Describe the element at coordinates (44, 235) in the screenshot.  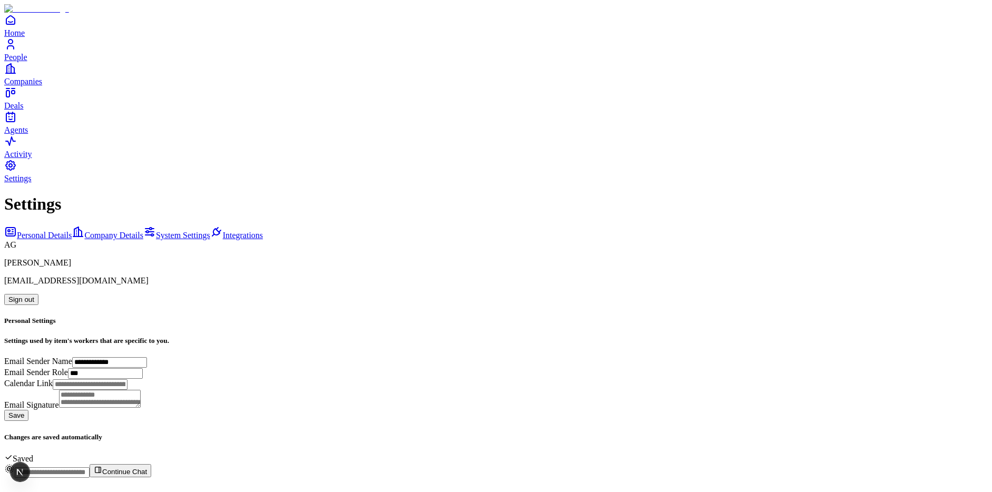
I see `span: Personal Details` at that location.